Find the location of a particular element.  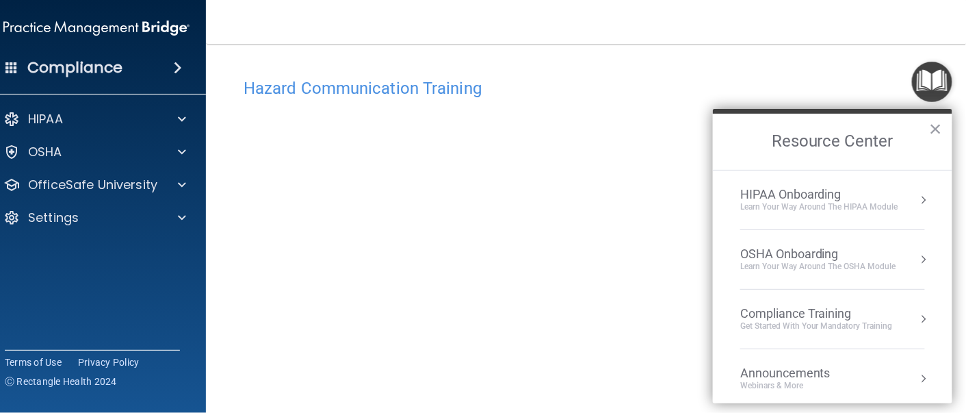

h4: Compliance is located at coordinates (75, 68).